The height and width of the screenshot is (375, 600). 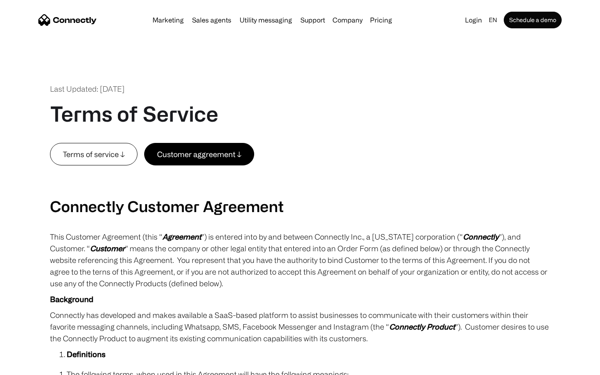 I want to click on h2: Connectly Customer Agreement, so click(x=300, y=206).